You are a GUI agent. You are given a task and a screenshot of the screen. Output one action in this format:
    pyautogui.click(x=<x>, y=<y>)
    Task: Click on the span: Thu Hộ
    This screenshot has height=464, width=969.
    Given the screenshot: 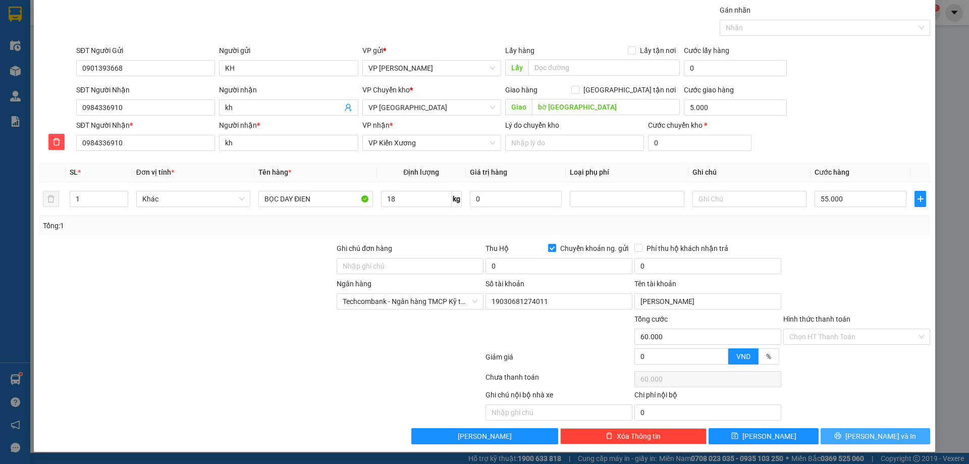 What is the action you would take?
    pyautogui.click(x=497, y=248)
    